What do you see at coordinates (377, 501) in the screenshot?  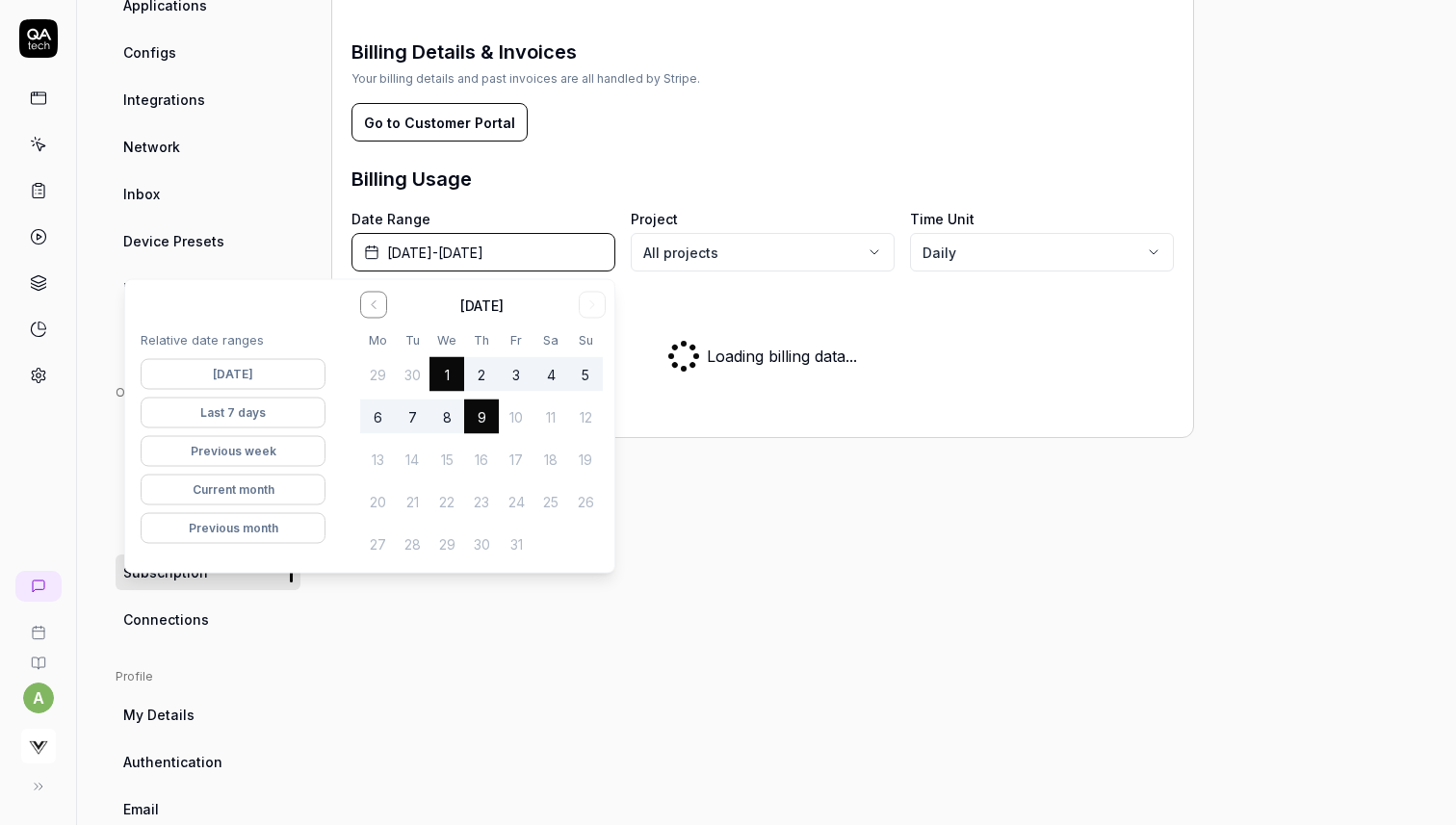 I see `button: Monday, October 20th, 2025` at bounding box center [377, 501].